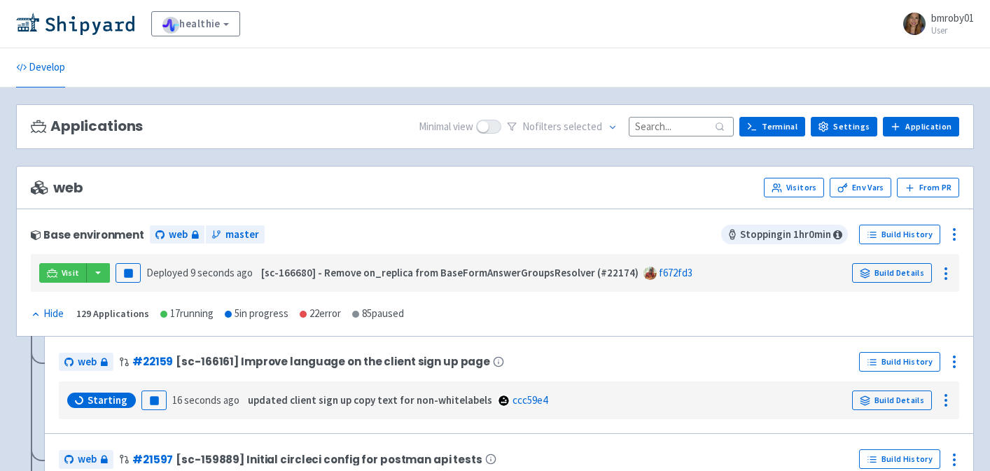 The height and width of the screenshot is (471, 990). I want to click on button: Hide, so click(48, 314).